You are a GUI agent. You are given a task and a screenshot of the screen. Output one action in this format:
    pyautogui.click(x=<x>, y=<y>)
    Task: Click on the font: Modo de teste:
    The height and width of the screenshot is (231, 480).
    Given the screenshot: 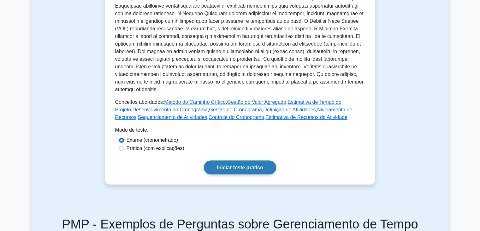 What is the action you would take?
    pyautogui.click(x=132, y=129)
    